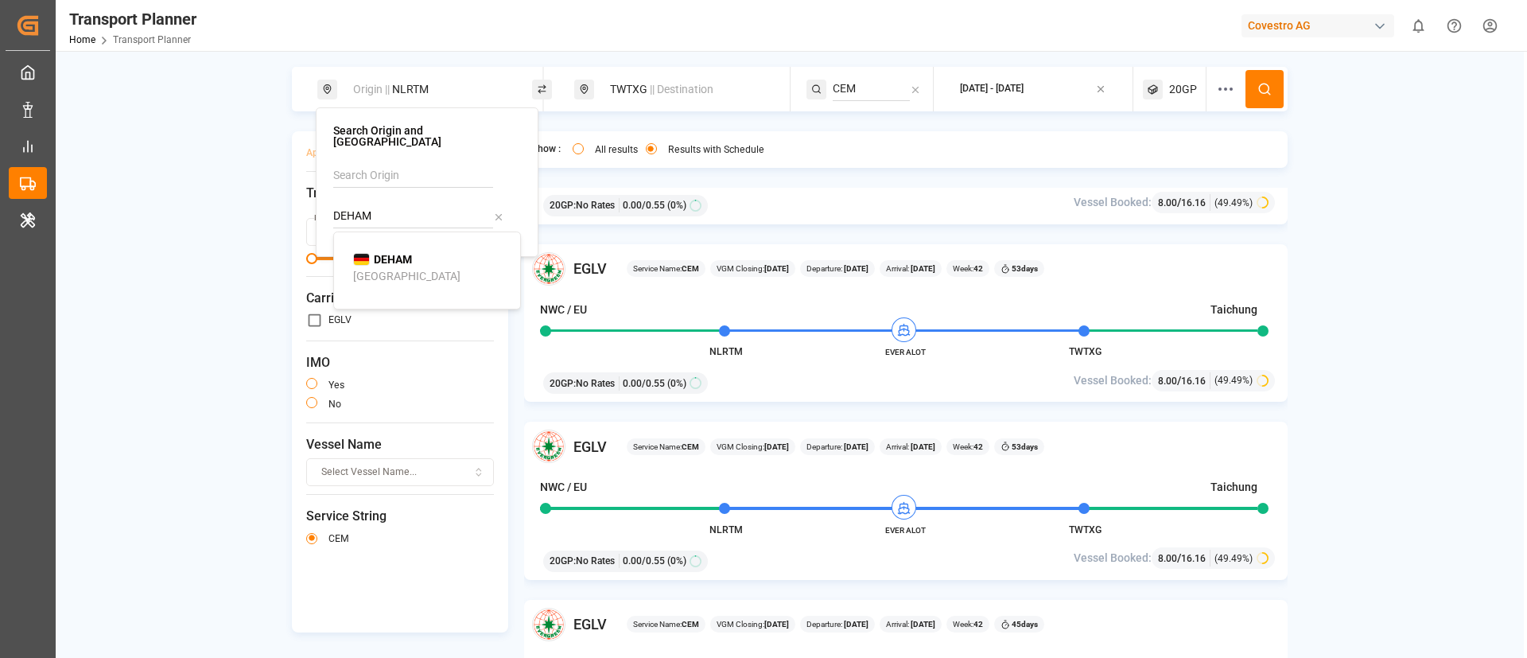 This screenshot has width=1527, height=658. Describe the element at coordinates (616, 149) in the screenshot. I see `label: All results` at that location.